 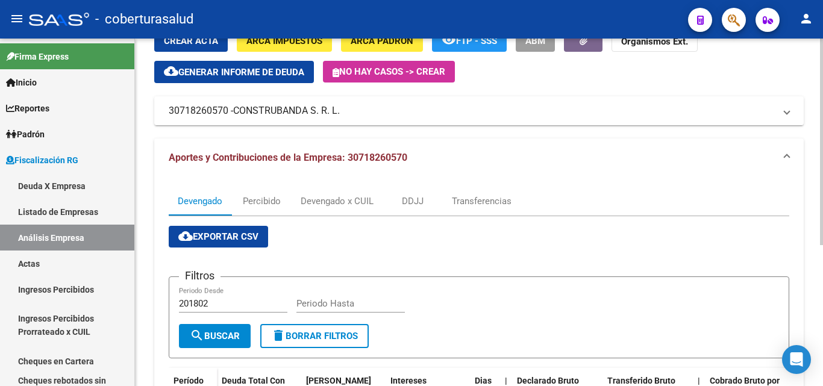 I want to click on span: Inicio, so click(x=21, y=82).